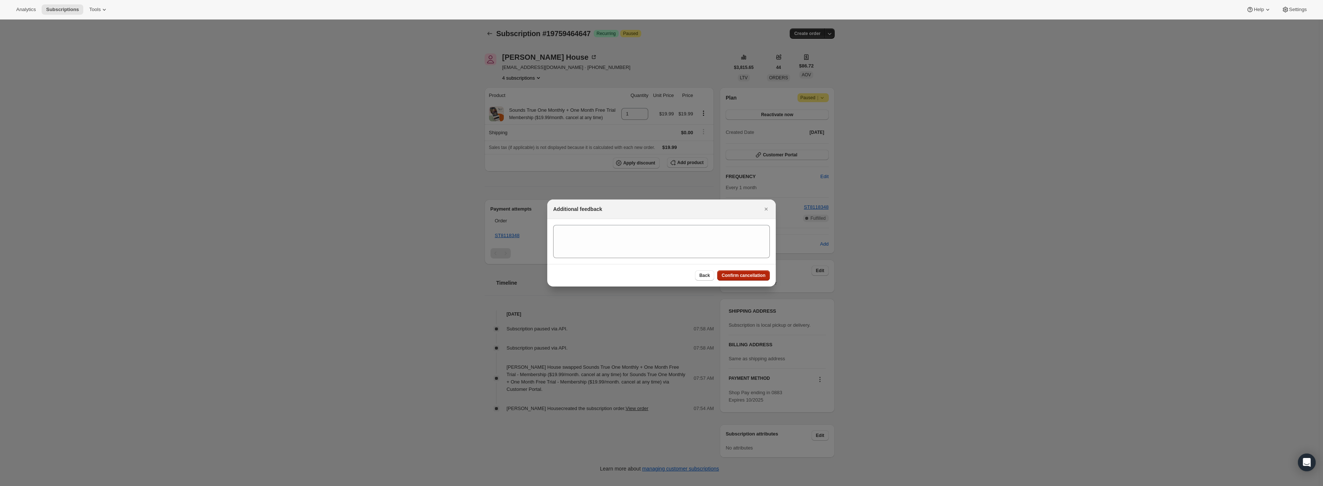 This screenshot has height=486, width=1323. Describe the element at coordinates (1307, 462) in the screenshot. I see `div: Open Intercom Messenger` at that location.